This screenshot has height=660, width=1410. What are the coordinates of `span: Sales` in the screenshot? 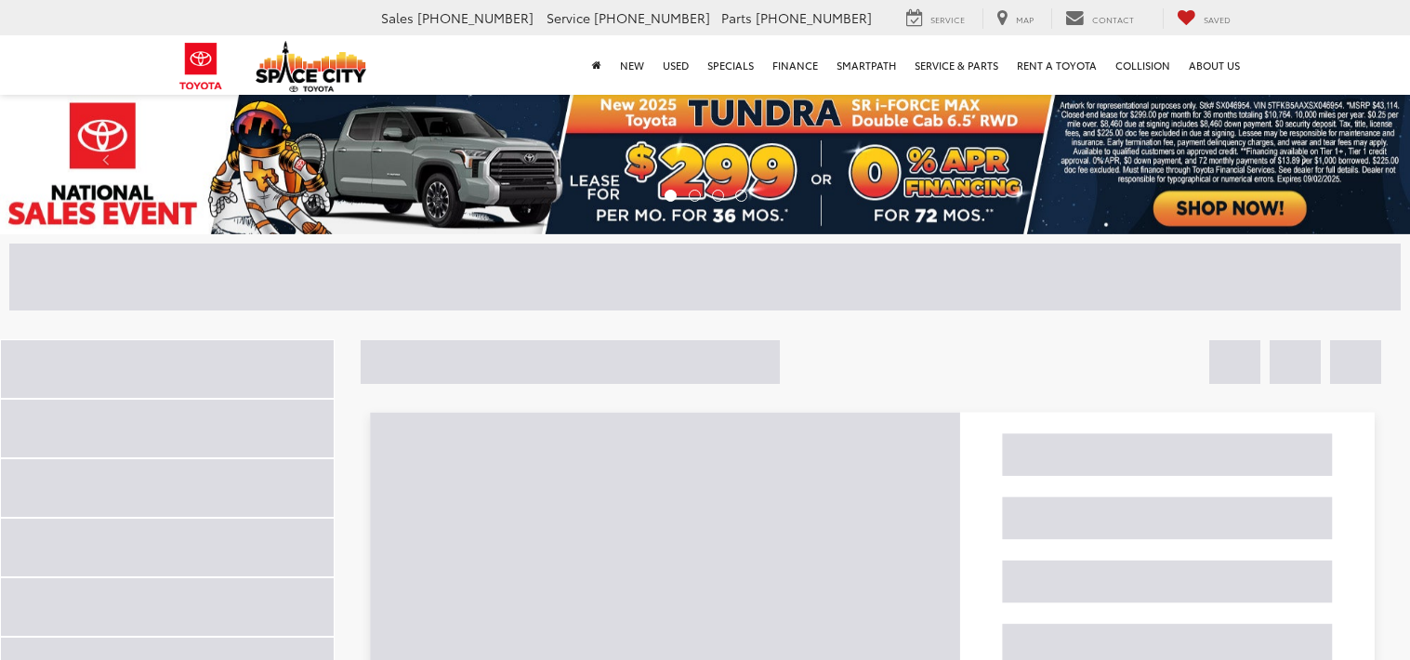 It's located at (397, 18).